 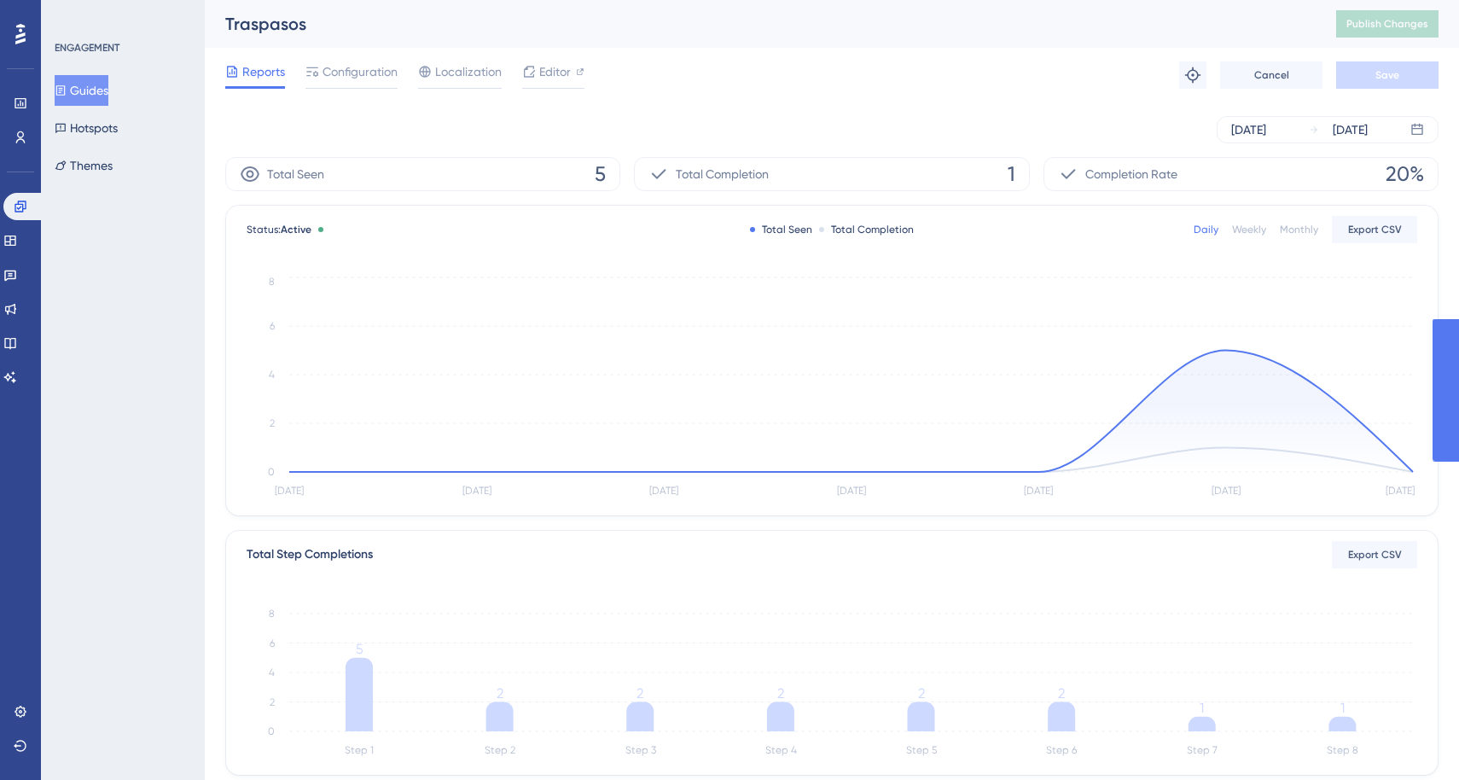 I want to click on div: Daily, so click(x=1206, y=230).